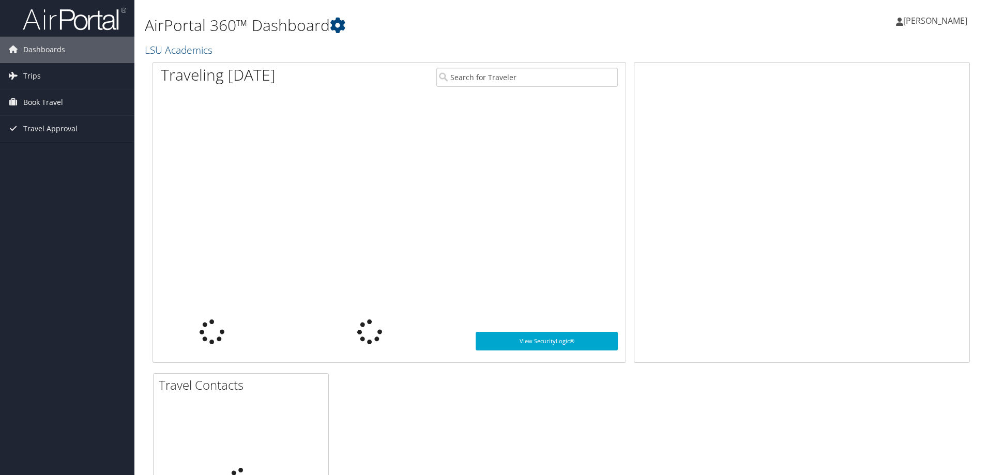  What do you see at coordinates (43, 102) in the screenshot?
I see `span: Book Travel` at bounding box center [43, 102].